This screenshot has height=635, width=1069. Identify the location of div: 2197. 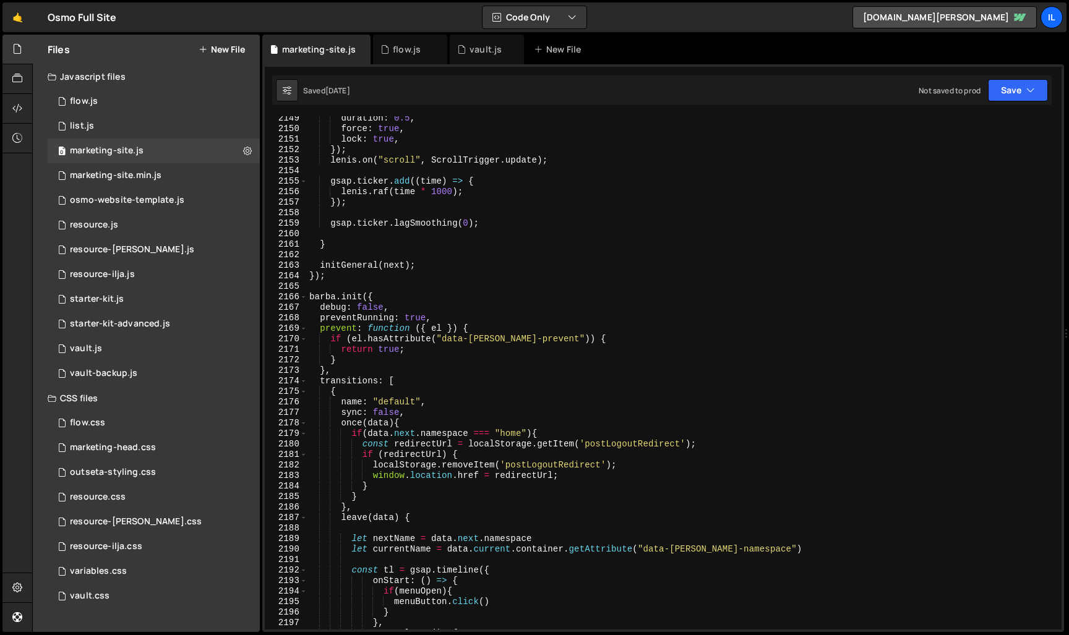
(286, 623).